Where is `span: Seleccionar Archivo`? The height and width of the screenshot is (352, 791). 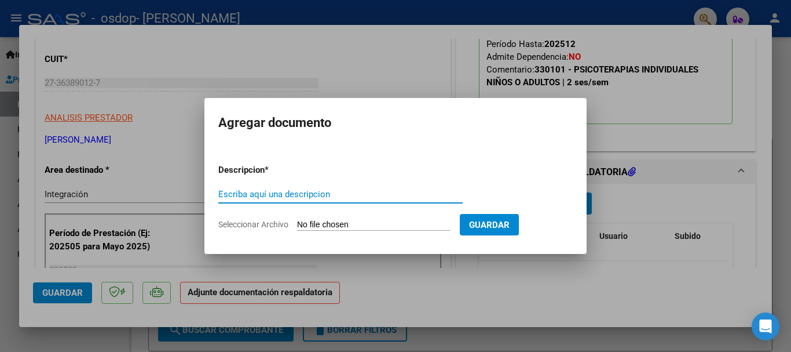
span: Seleccionar Archivo is located at coordinates (253, 224).